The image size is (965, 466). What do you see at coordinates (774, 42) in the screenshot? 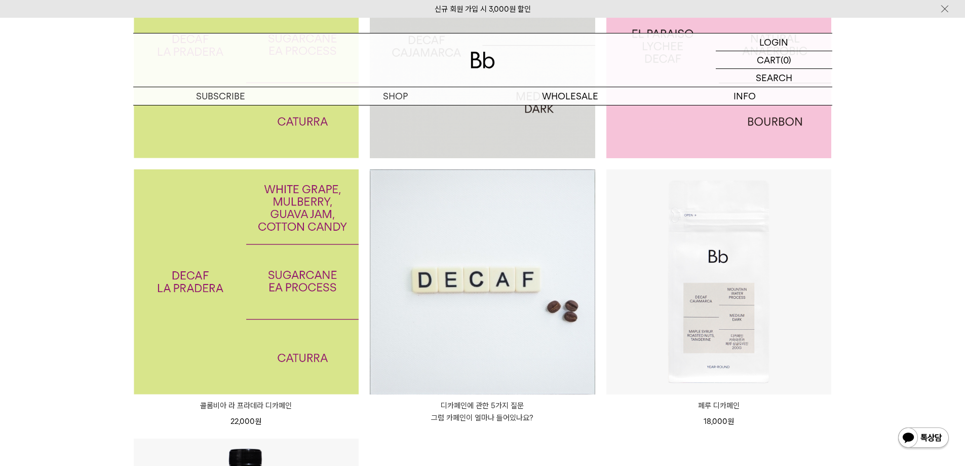
I see `a: LOGIN` at bounding box center [774, 42].